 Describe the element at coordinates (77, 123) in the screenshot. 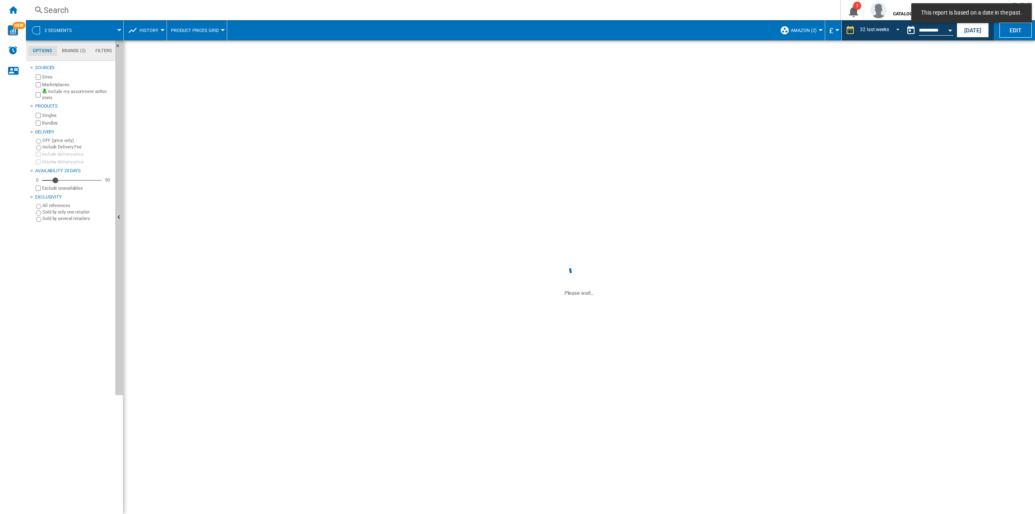

I see `label: Bundles` at that location.